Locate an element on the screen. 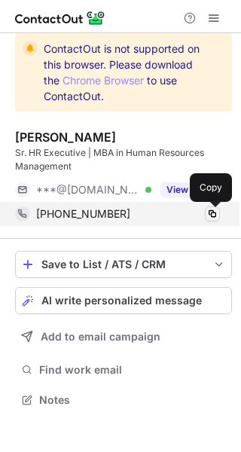  button: AI write personalized message is located at coordinates (124, 301).